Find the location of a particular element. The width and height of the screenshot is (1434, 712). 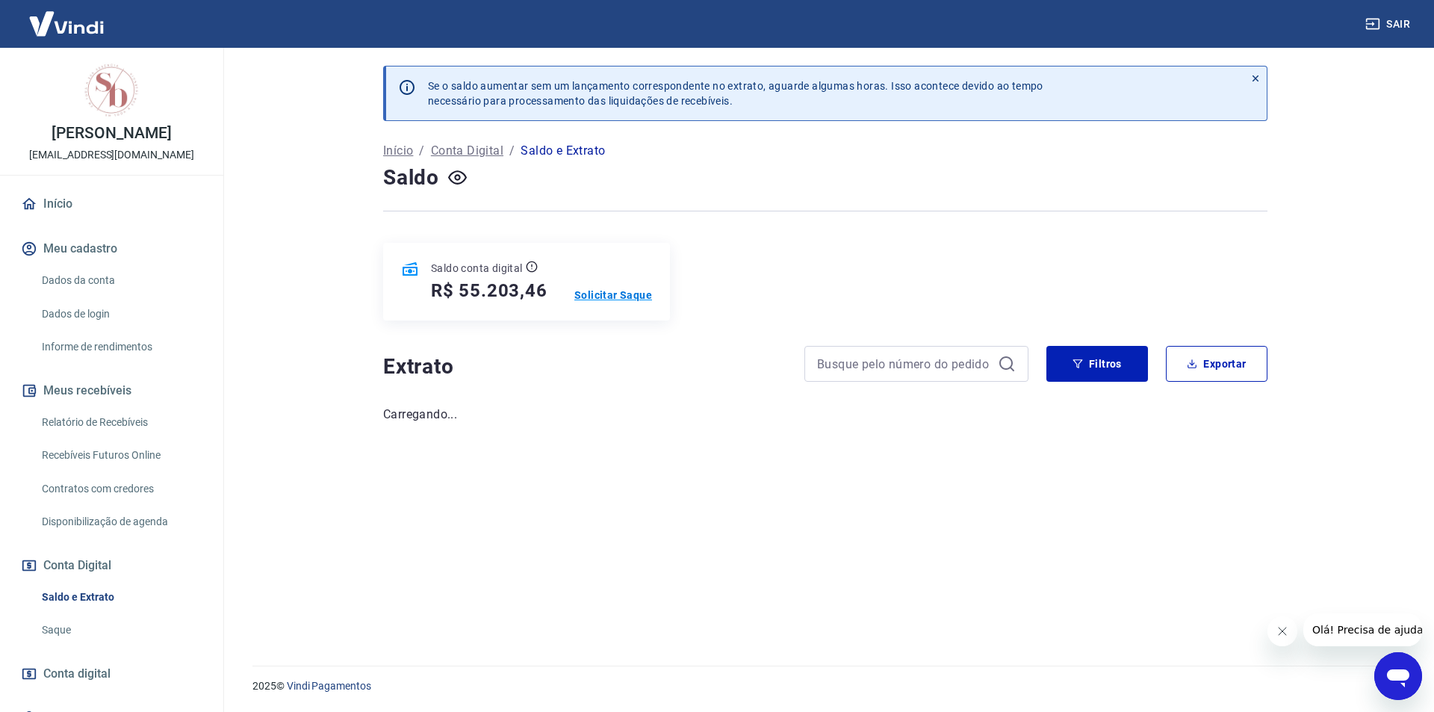

button: Meu cadastro is located at coordinates (111, 249).